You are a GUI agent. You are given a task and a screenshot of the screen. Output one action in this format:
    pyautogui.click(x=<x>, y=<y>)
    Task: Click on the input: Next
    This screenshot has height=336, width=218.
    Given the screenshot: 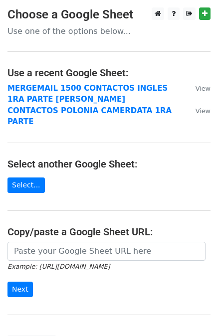 What is the action you would take?
    pyautogui.click(x=20, y=289)
    